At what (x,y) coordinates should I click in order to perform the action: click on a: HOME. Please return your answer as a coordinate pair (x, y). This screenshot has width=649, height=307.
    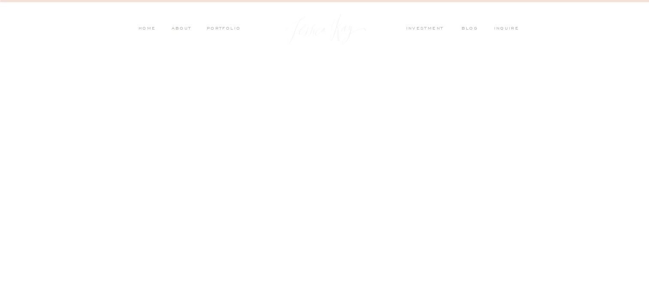
    Looking at the image, I should click on (147, 29).